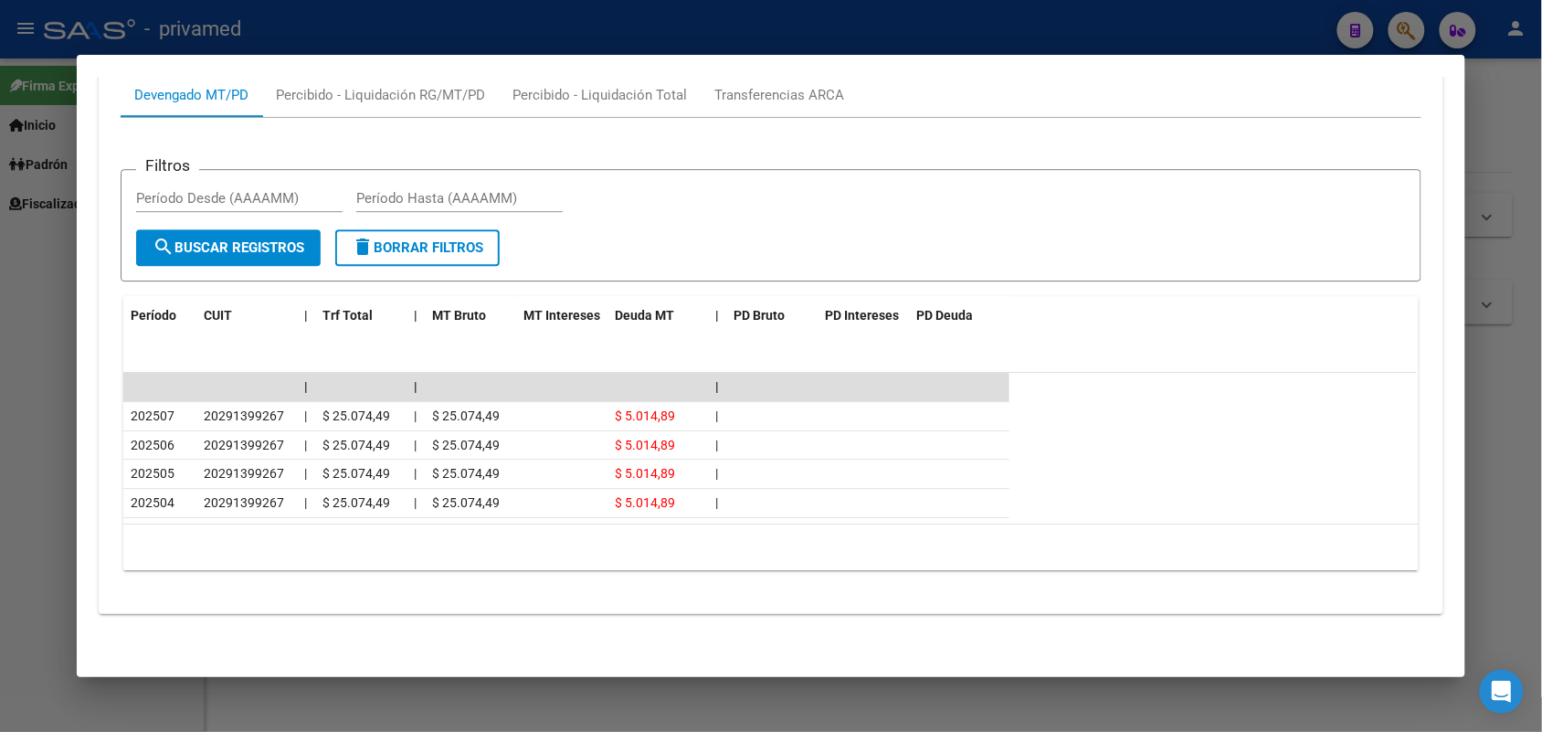 Image resolution: width=1542 pixels, height=732 pixels. I want to click on datatable-header-cell: Trf Total, so click(361, 315).